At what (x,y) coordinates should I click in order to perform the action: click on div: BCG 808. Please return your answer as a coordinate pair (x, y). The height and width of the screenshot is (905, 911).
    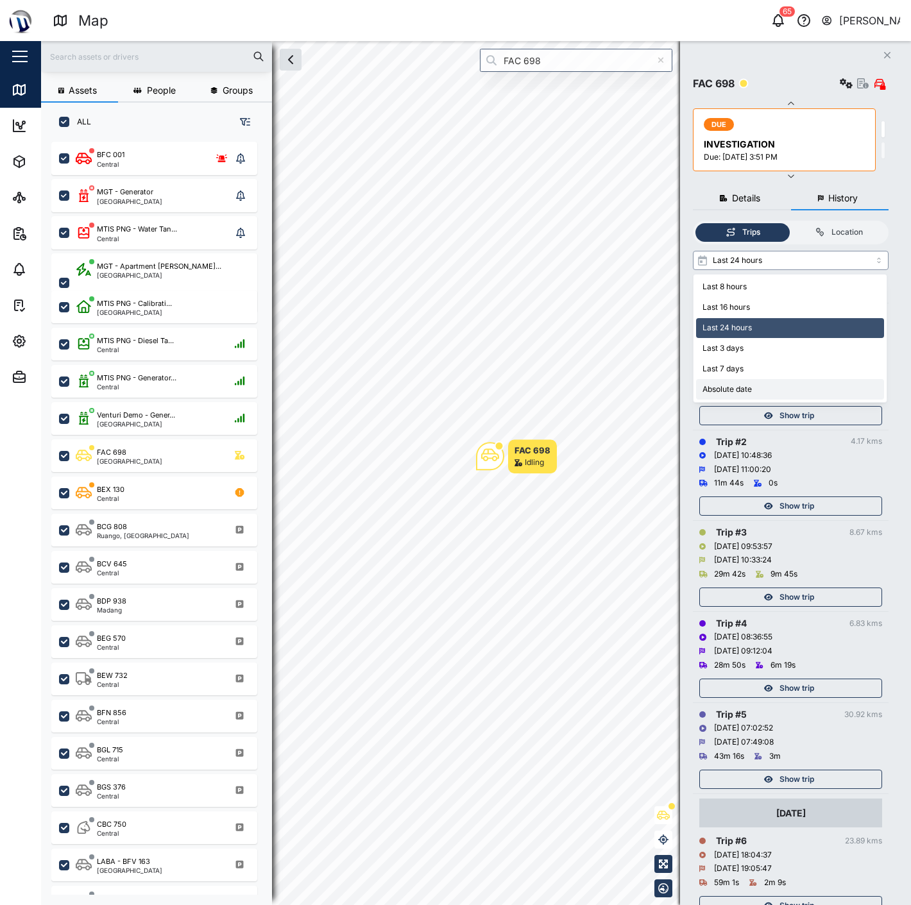
    Looking at the image, I should click on (112, 526).